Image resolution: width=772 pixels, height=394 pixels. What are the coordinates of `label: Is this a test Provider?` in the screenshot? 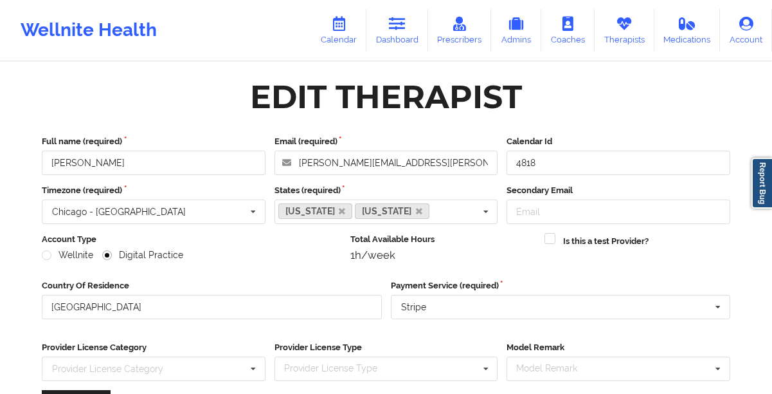 It's located at (606, 241).